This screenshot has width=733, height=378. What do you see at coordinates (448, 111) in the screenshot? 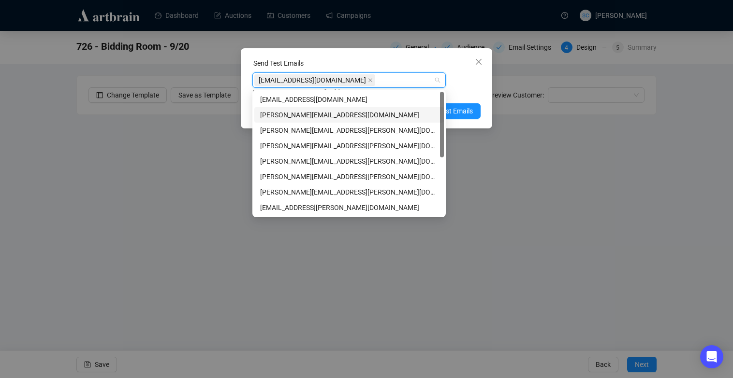
I see `span: Send Test Emails` at bounding box center [448, 111].